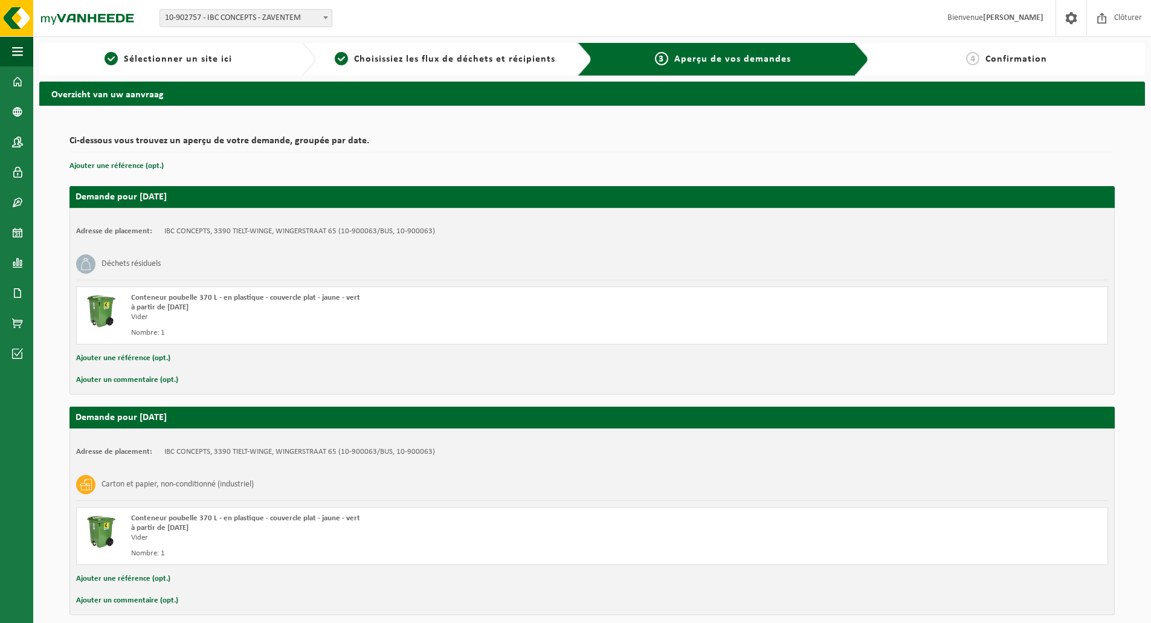  What do you see at coordinates (972, 59) in the screenshot?
I see `span: 4` at bounding box center [972, 59].